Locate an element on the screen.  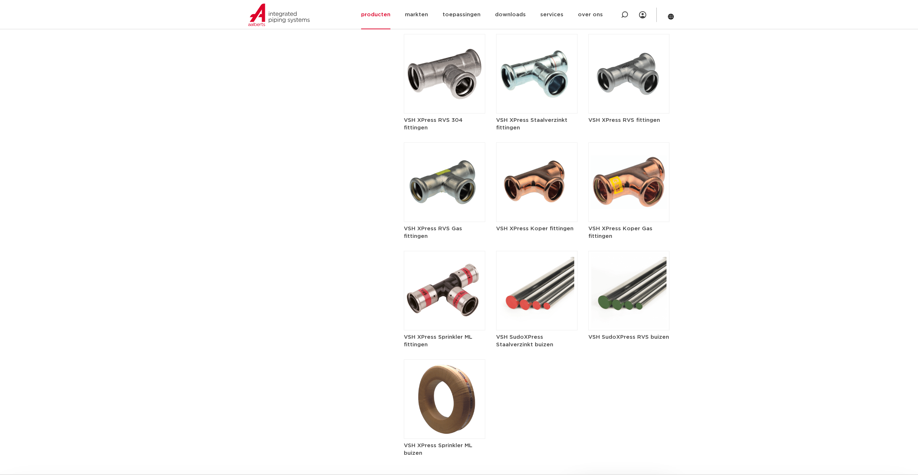
a: VSH XPress Koper fittingen is located at coordinates (536, 206).